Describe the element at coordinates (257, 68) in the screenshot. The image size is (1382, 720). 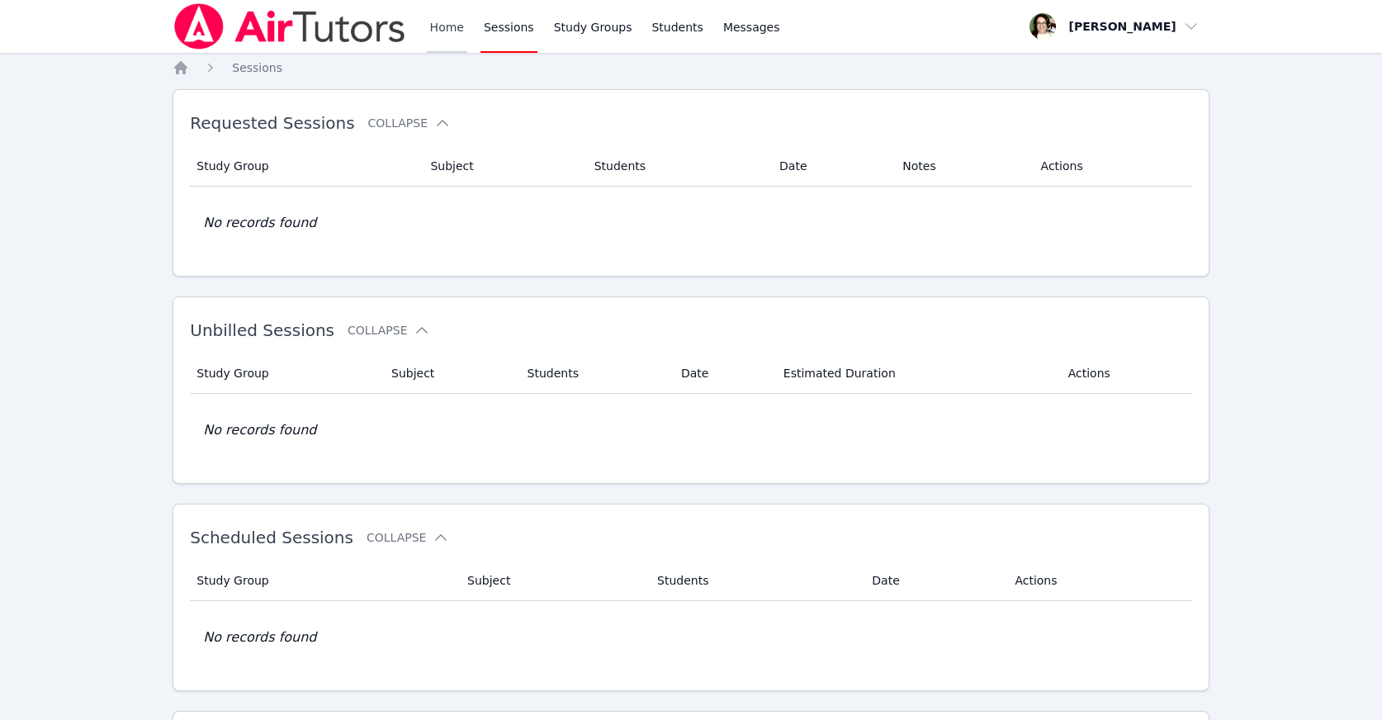
I see `span: Sessions` at that location.